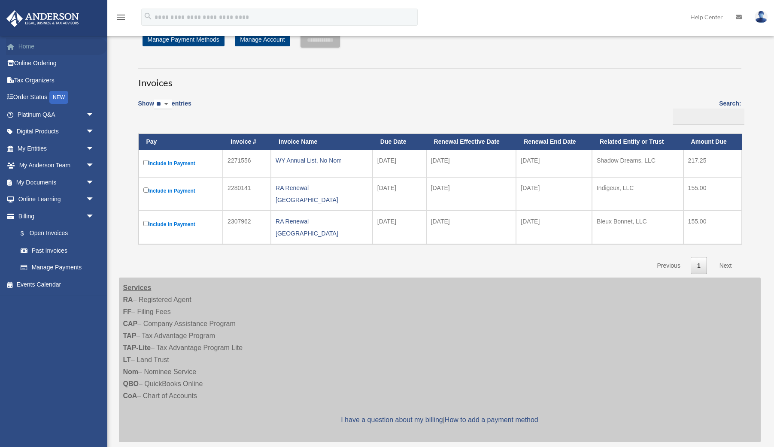 The image size is (774, 447). What do you see at coordinates (491, 420) in the screenshot?
I see `a: How to add a payment method` at bounding box center [491, 420].